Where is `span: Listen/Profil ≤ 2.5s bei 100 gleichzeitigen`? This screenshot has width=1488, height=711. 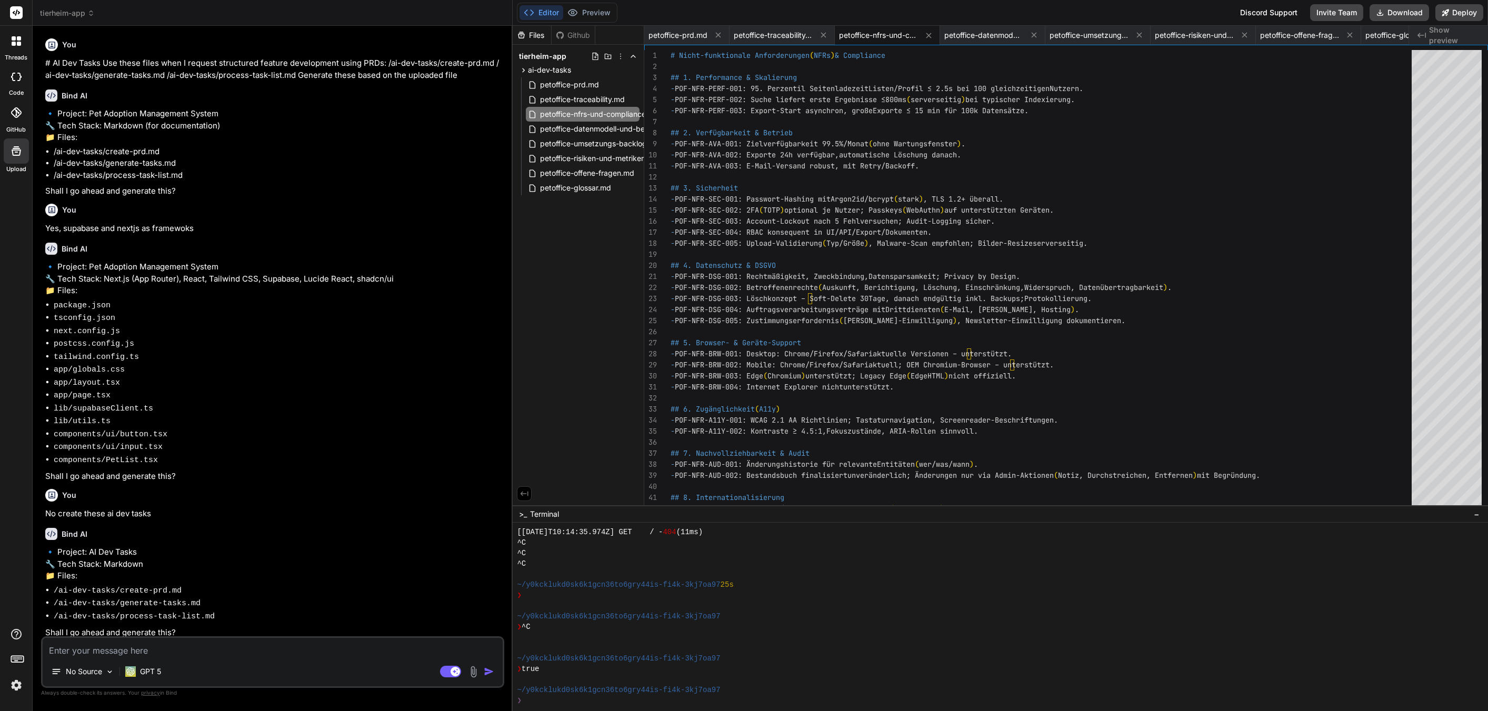 span: Listen/Profil ≤ 2.5s bei 100 gleichzeitigen is located at coordinates (959, 88).